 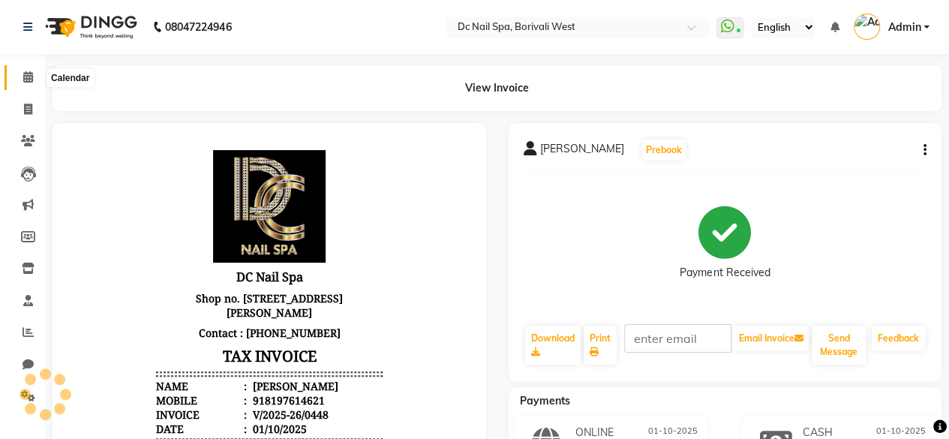 I want to click on span: PRICE, so click(x=156, y=359).